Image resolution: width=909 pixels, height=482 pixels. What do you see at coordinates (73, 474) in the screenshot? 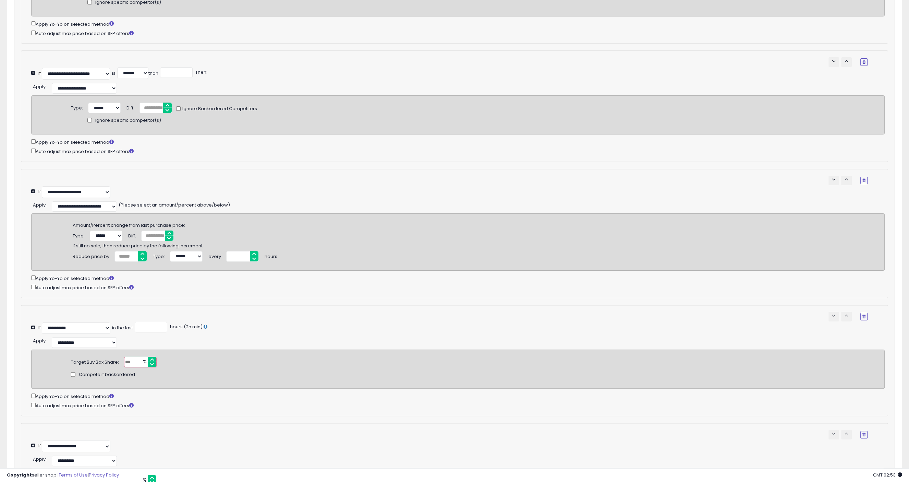
I see `a: Terms of Use` at bounding box center [73, 474].